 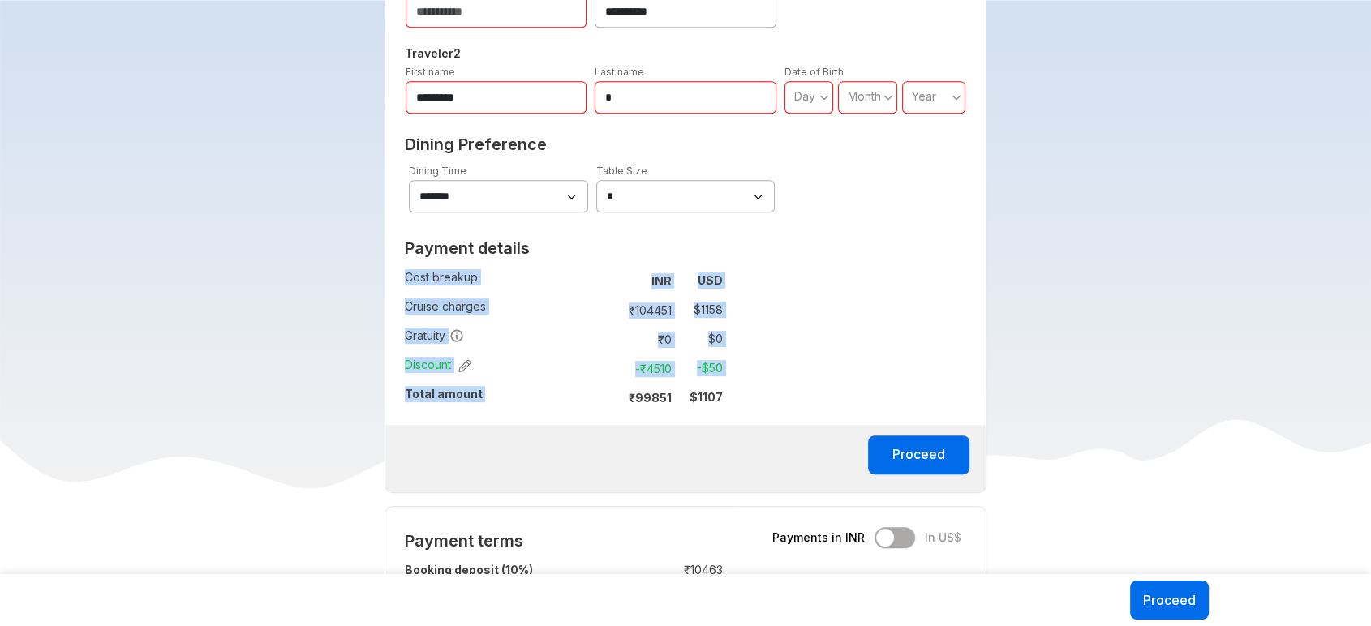 I want to click on h2: Payment details, so click(x=564, y=248).